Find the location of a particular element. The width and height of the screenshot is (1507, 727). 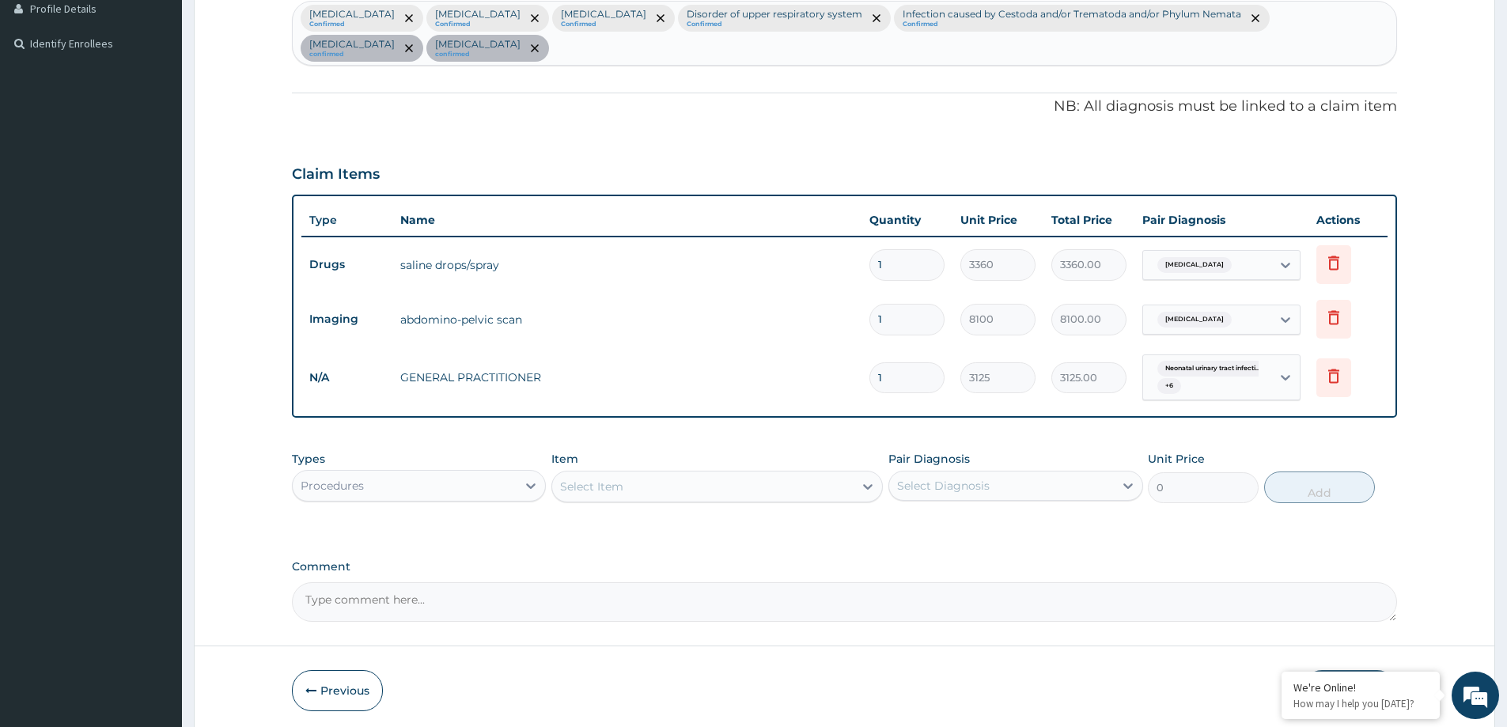

div: Minimize live chat window is located at coordinates (279, 27).